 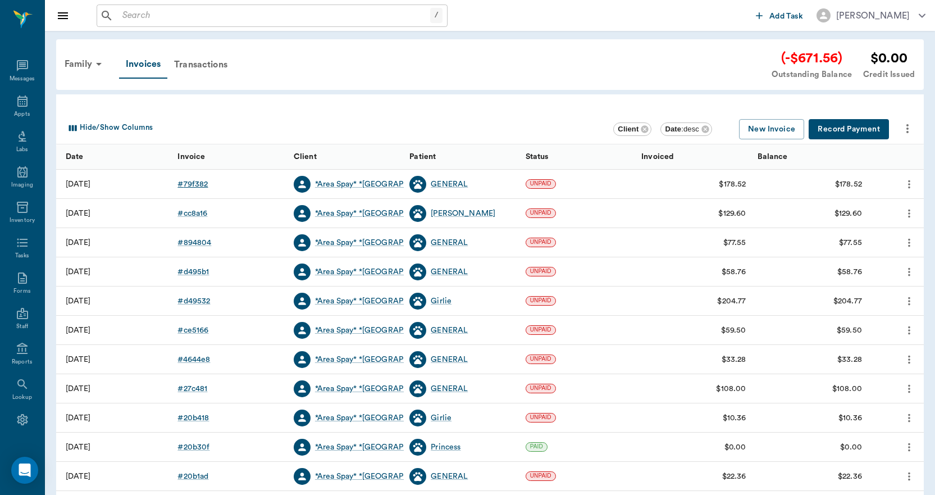 I want to click on div: Date:desc, so click(x=686, y=129).